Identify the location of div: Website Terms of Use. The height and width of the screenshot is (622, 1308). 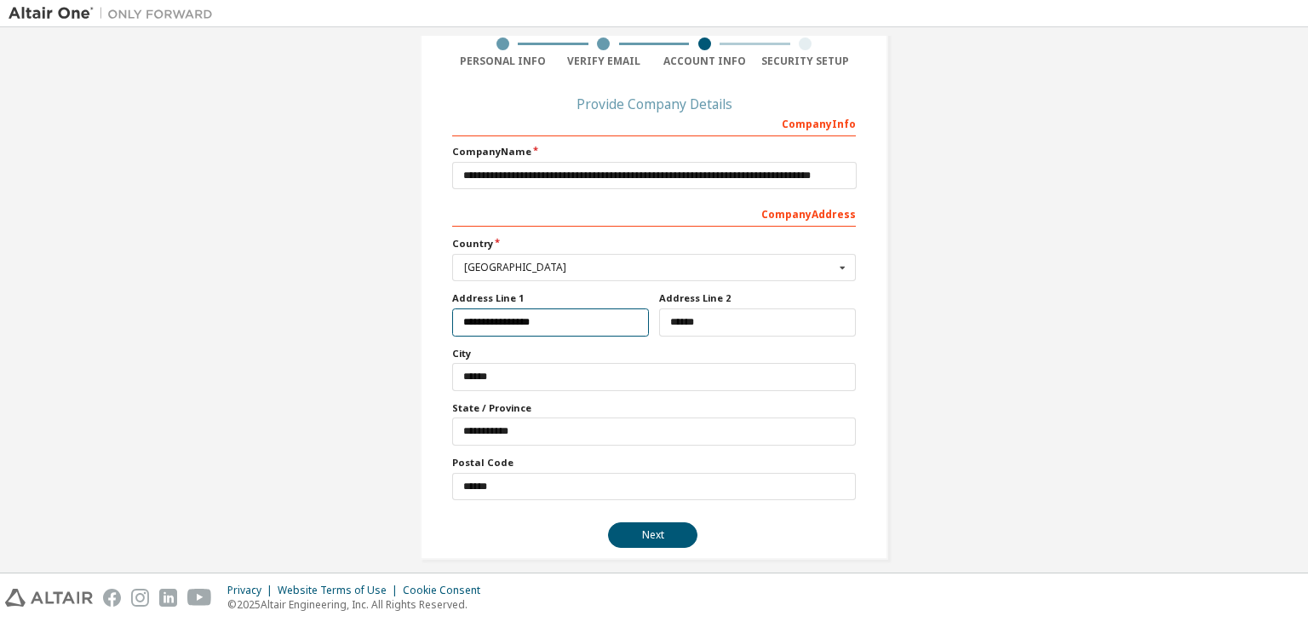
(340, 590).